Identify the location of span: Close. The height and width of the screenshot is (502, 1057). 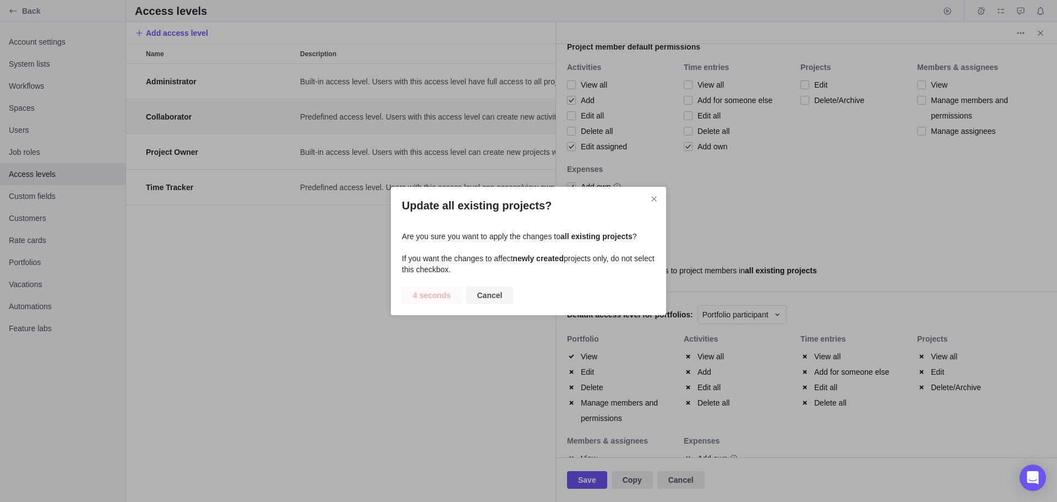
(654, 199).